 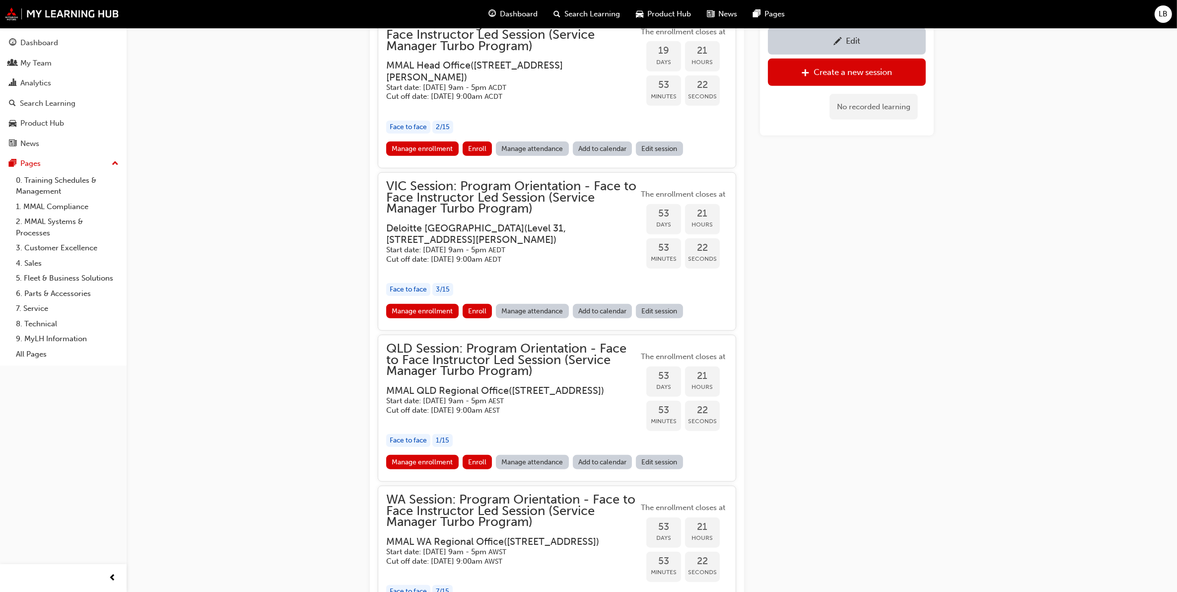 I want to click on button: Pages, so click(x=63, y=163).